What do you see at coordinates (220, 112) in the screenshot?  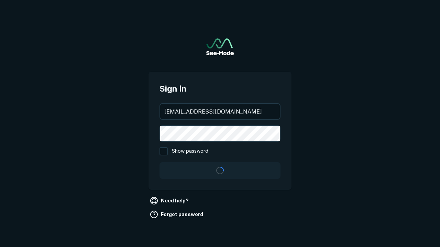 I see `input: your@email.com` at bounding box center [220, 112].